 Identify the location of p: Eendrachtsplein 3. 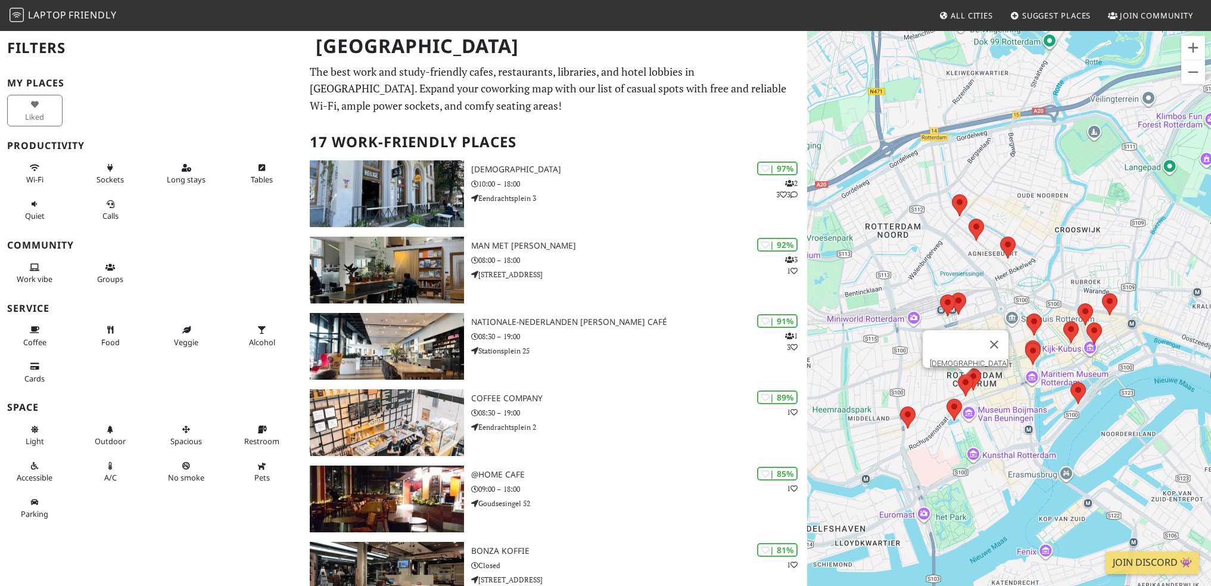
(639, 198).